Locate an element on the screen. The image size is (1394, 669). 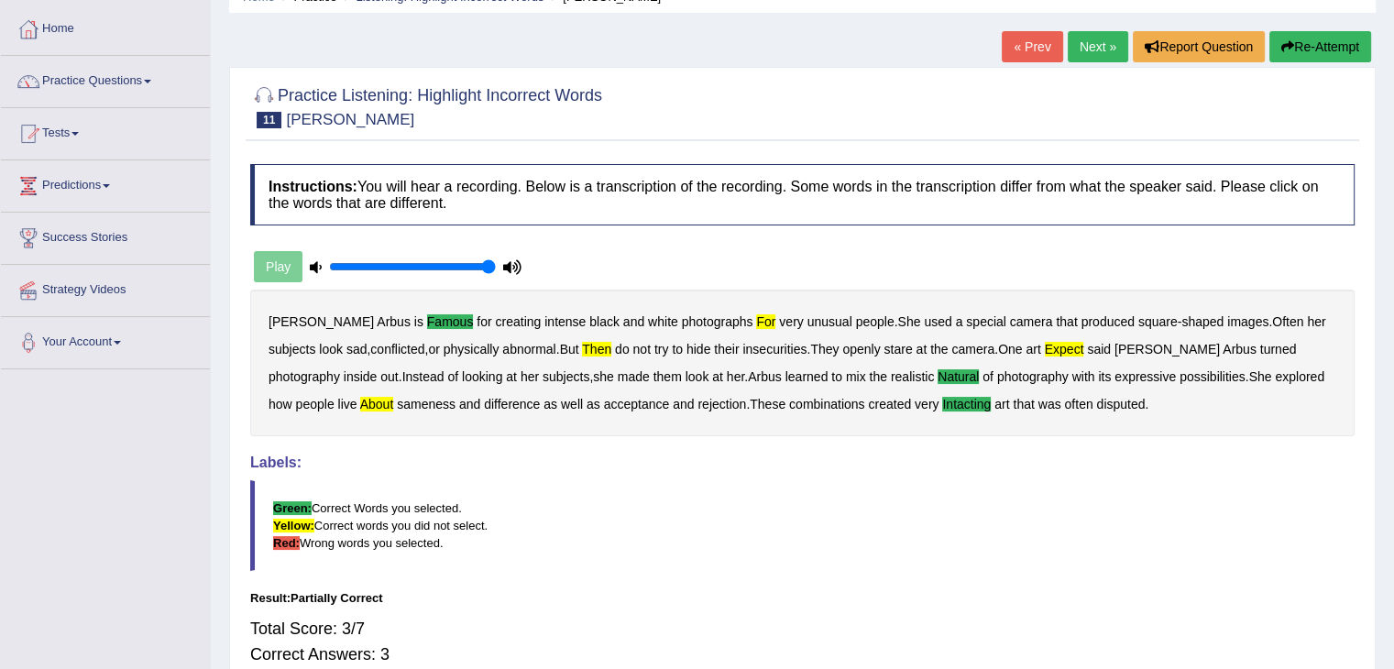
b: of is located at coordinates (988, 377).